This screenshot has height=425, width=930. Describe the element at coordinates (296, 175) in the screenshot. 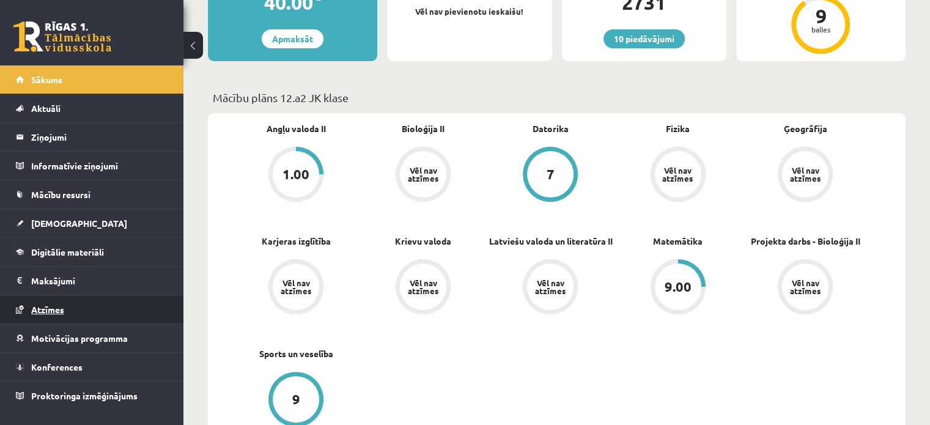

I see `a: 1.00` at that location.